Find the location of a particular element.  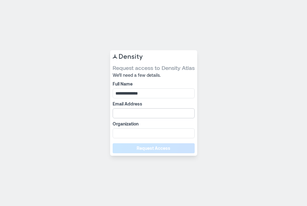

span: Request access to Density Atlas is located at coordinates (153, 68).